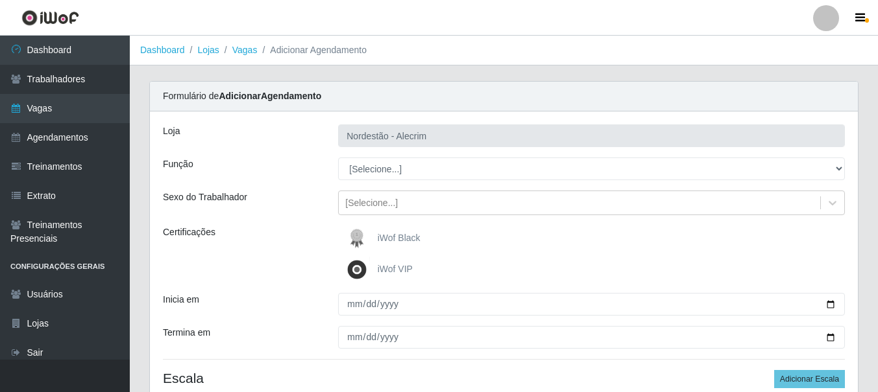  Describe the element at coordinates (503, 51) in the screenshot. I see `nav: breadcrumb` at that location.